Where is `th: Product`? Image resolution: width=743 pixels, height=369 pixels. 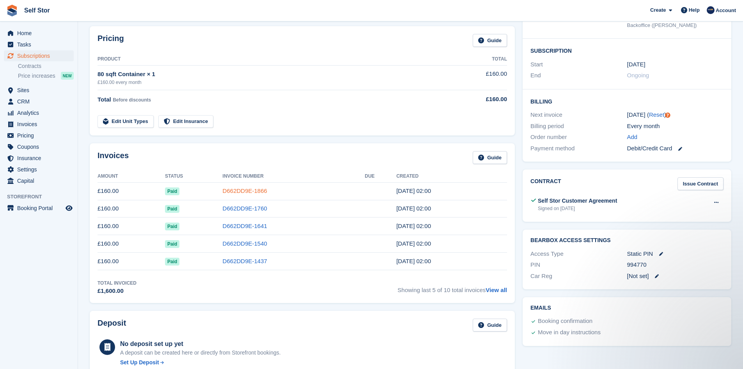 th: Product is located at coordinates (271, 59).